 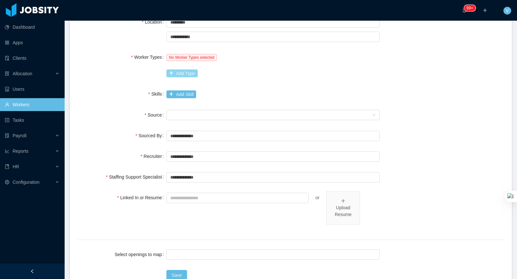 What do you see at coordinates (22, 74) in the screenshot?
I see `span: Allocation` at bounding box center [22, 74].